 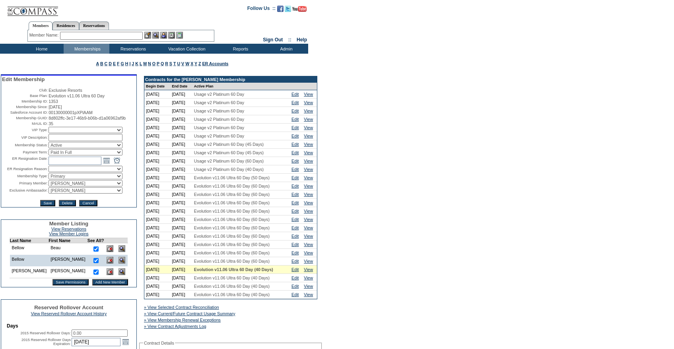 I want to click on span: 00130000001pXPlAAM, so click(x=70, y=113).